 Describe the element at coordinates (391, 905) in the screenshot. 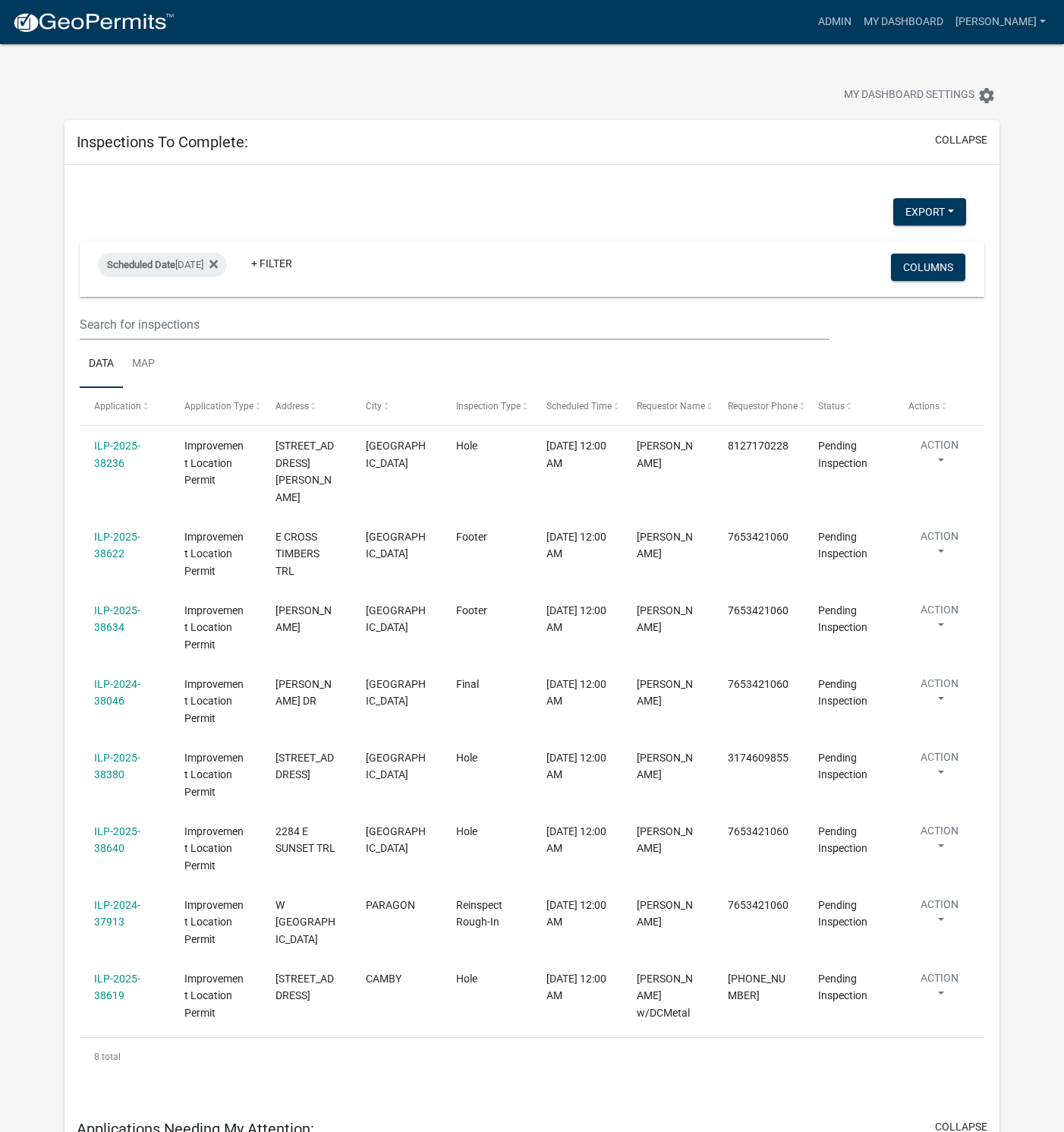

I see `span: PARAGON` at that location.